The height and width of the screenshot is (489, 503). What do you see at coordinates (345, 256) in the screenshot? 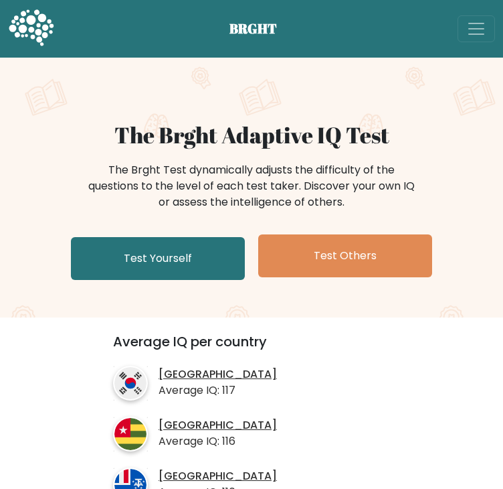
I see `a: Test Others` at bounding box center [345, 256].